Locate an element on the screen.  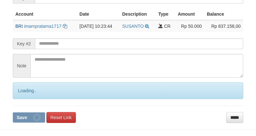
th: Account is located at coordinates (45, 14).